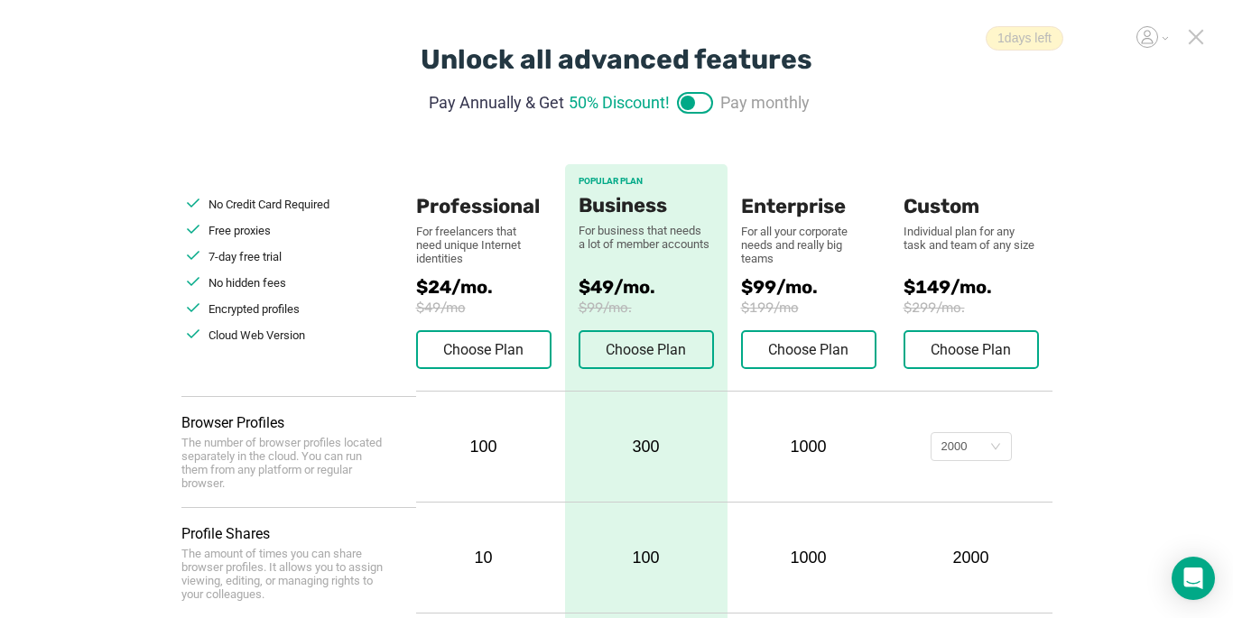 Image resolution: width=1233 pixels, height=618 pixels. What do you see at coordinates (646, 206) in the screenshot?
I see `div: Business` at bounding box center [646, 206].